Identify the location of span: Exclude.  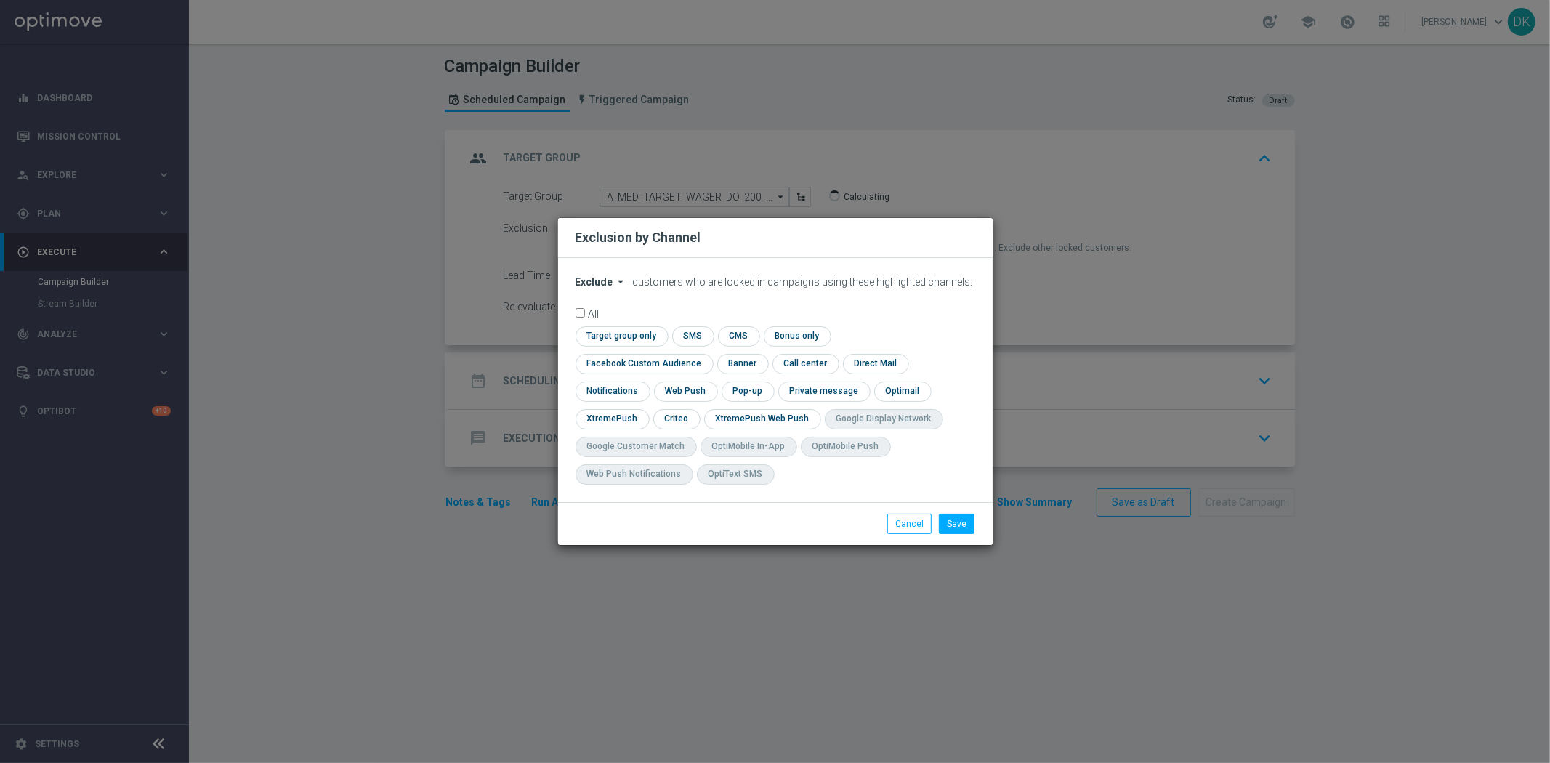
(595, 282).